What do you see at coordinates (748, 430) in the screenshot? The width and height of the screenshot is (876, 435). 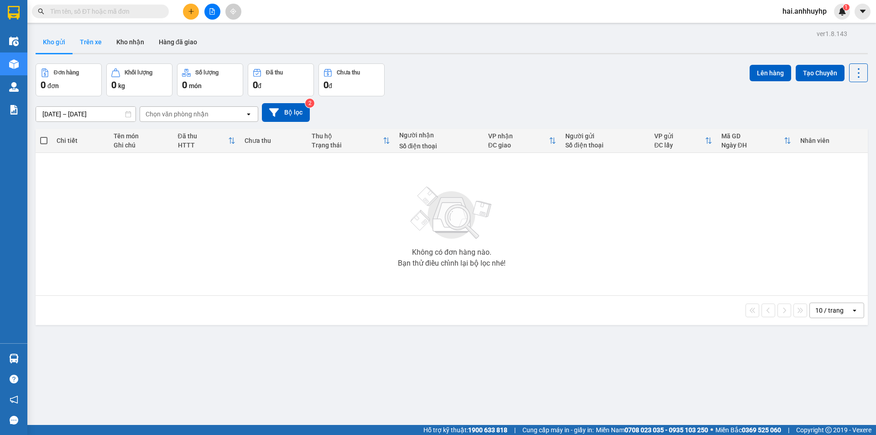 I see `span: Miền Bắc` at bounding box center [748, 430].